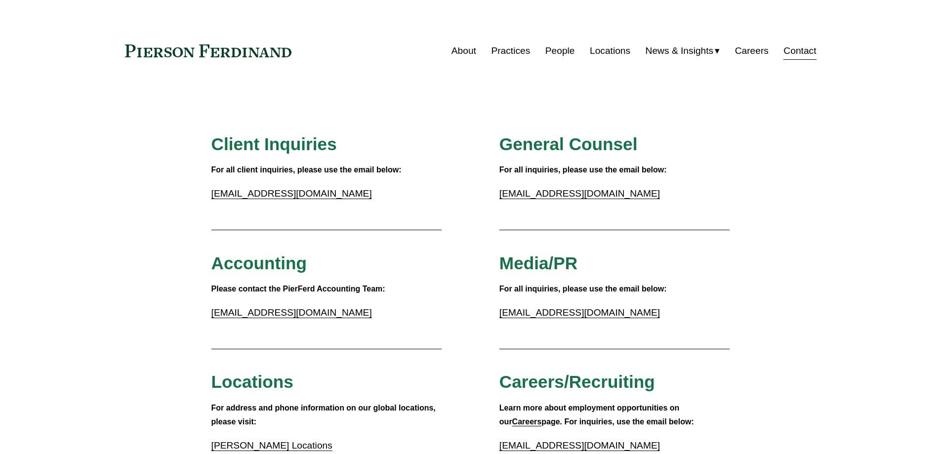  I want to click on a: folder dropdown, so click(682, 51).